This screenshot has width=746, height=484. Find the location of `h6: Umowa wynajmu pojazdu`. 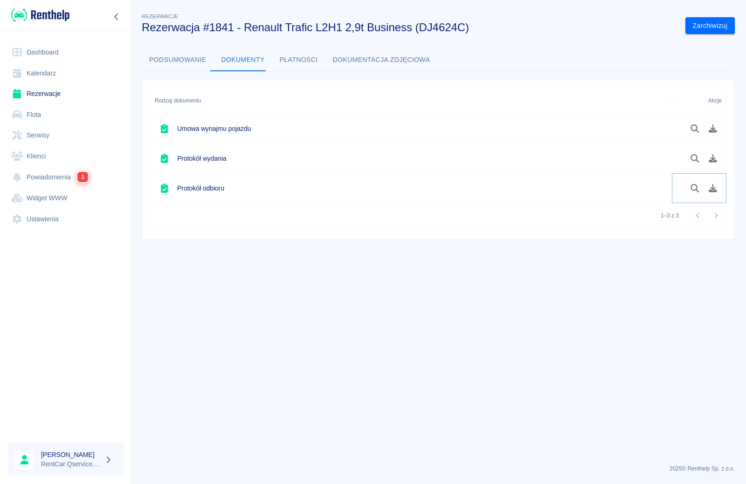

h6: Umowa wynajmu pojazdu is located at coordinates (214, 129).